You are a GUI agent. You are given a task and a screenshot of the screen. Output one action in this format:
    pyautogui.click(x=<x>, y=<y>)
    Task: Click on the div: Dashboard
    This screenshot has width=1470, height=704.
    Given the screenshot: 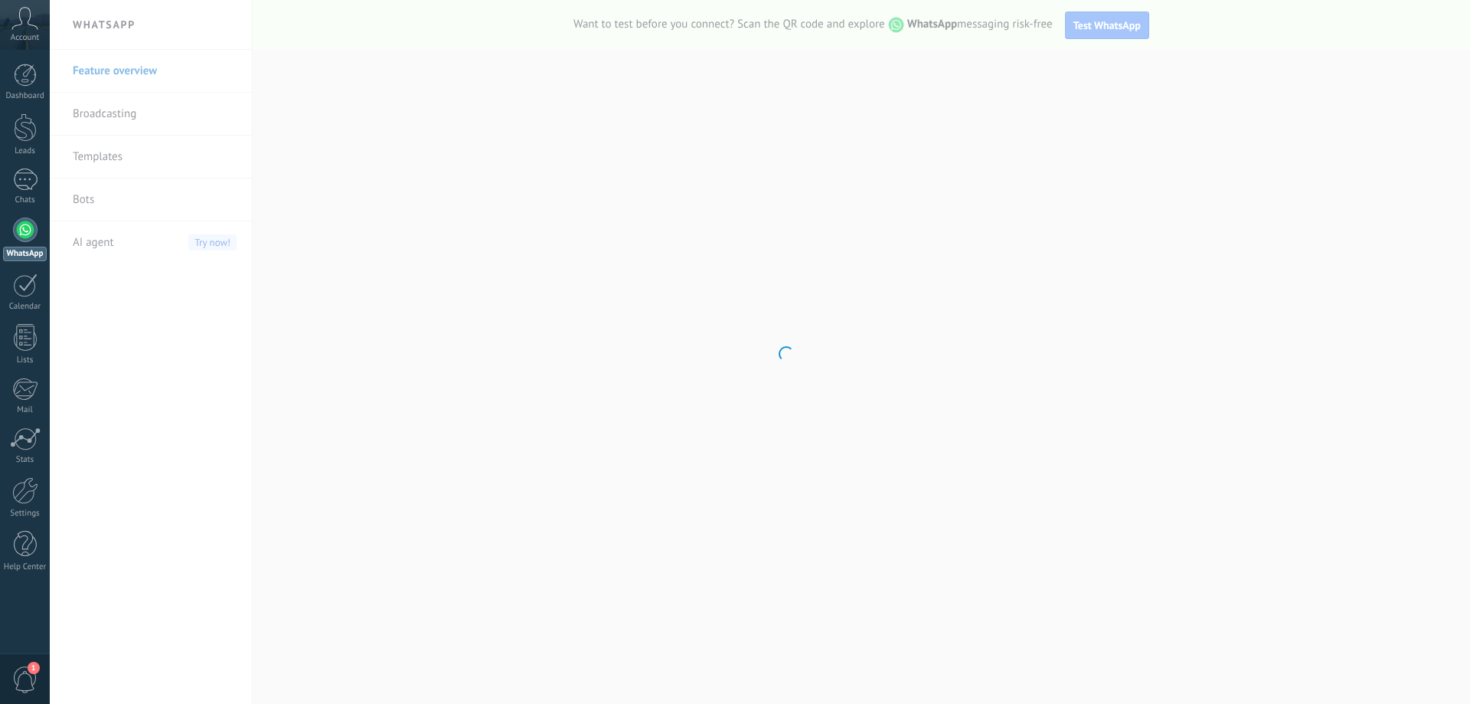 What is the action you would take?
    pyautogui.click(x=25, y=96)
    